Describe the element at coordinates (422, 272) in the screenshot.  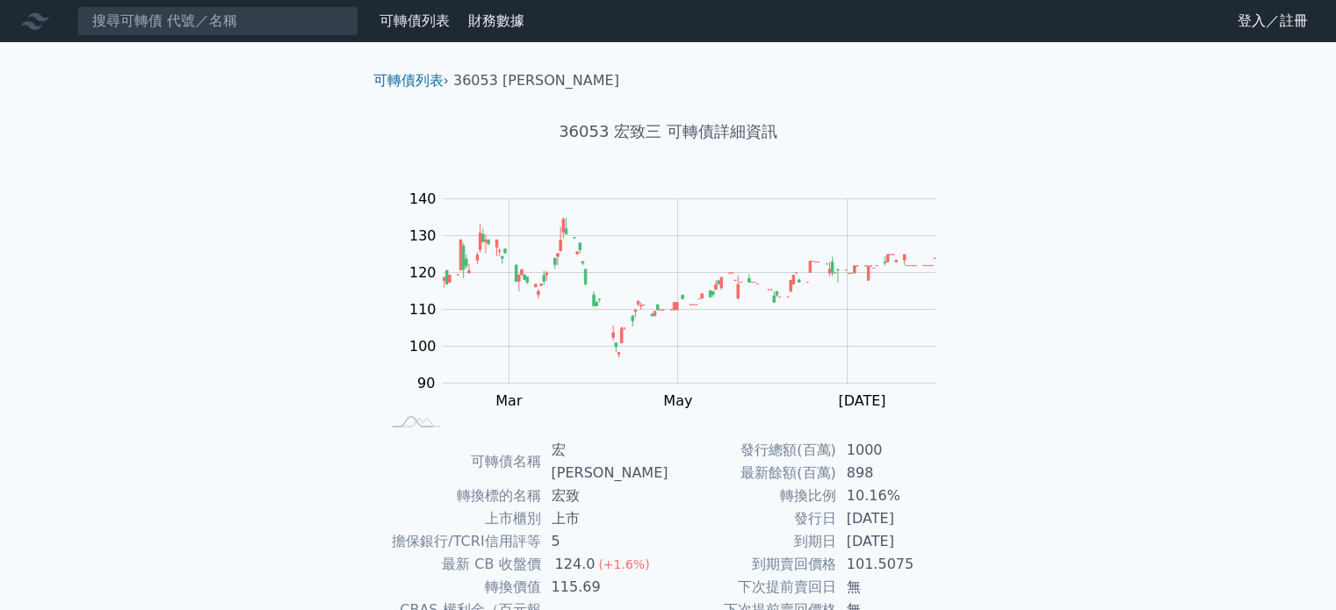
I see `tspan: 120` at that location.